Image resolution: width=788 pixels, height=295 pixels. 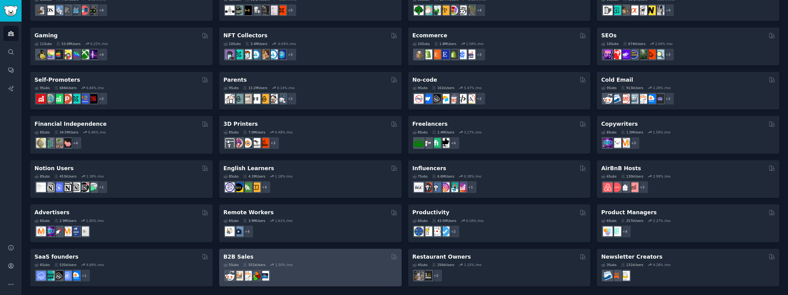 What do you see at coordinates (660, 54) in the screenshot?
I see `img: The_SEO` at bounding box center [660, 54].